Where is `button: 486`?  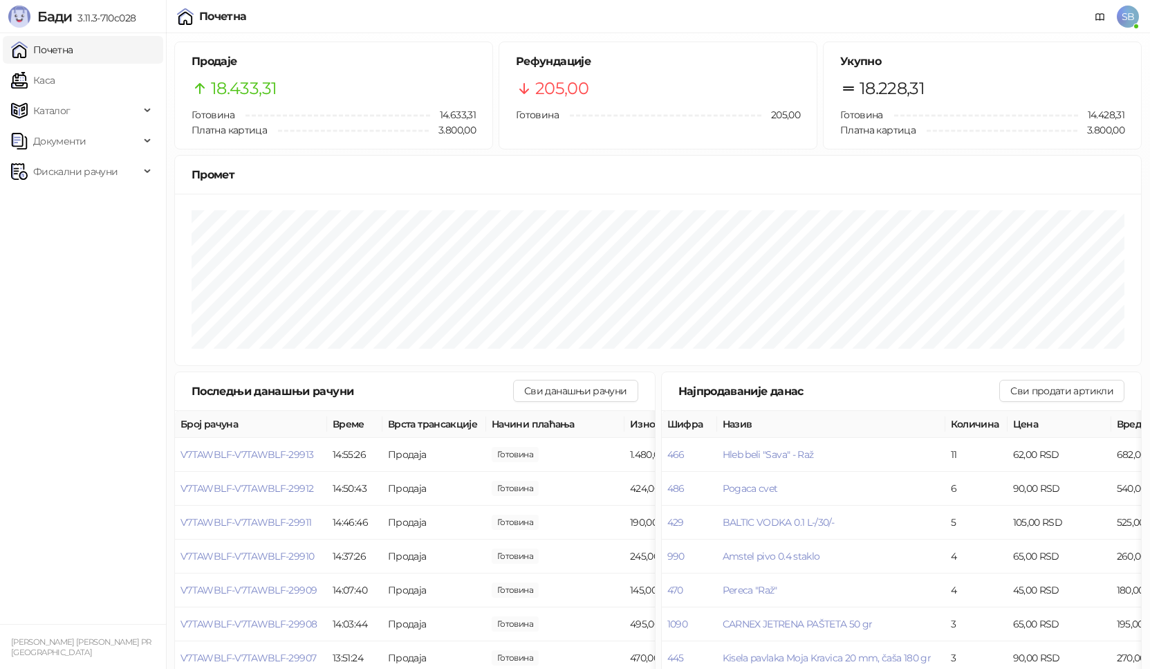
button: 486 is located at coordinates (676, 488).